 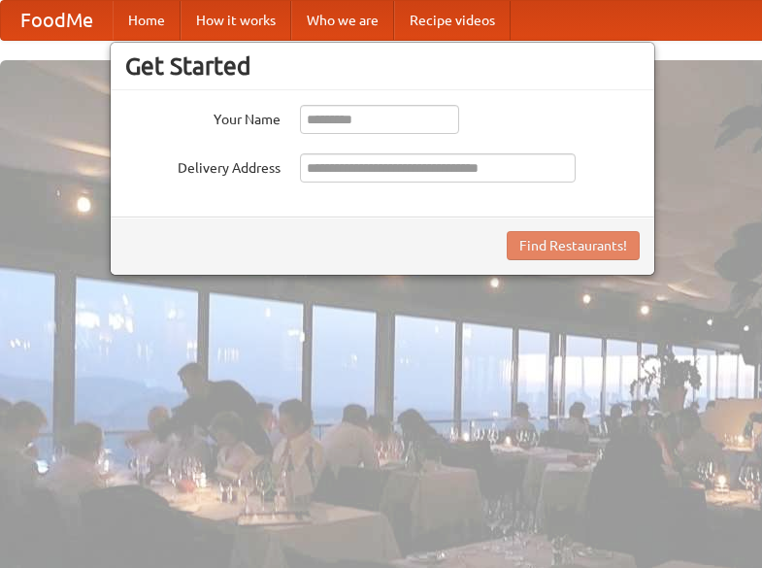 What do you see at coordinates (56, 20) in the screenshot?
I see `a: FoodMe` at bounding box center [56, 20].